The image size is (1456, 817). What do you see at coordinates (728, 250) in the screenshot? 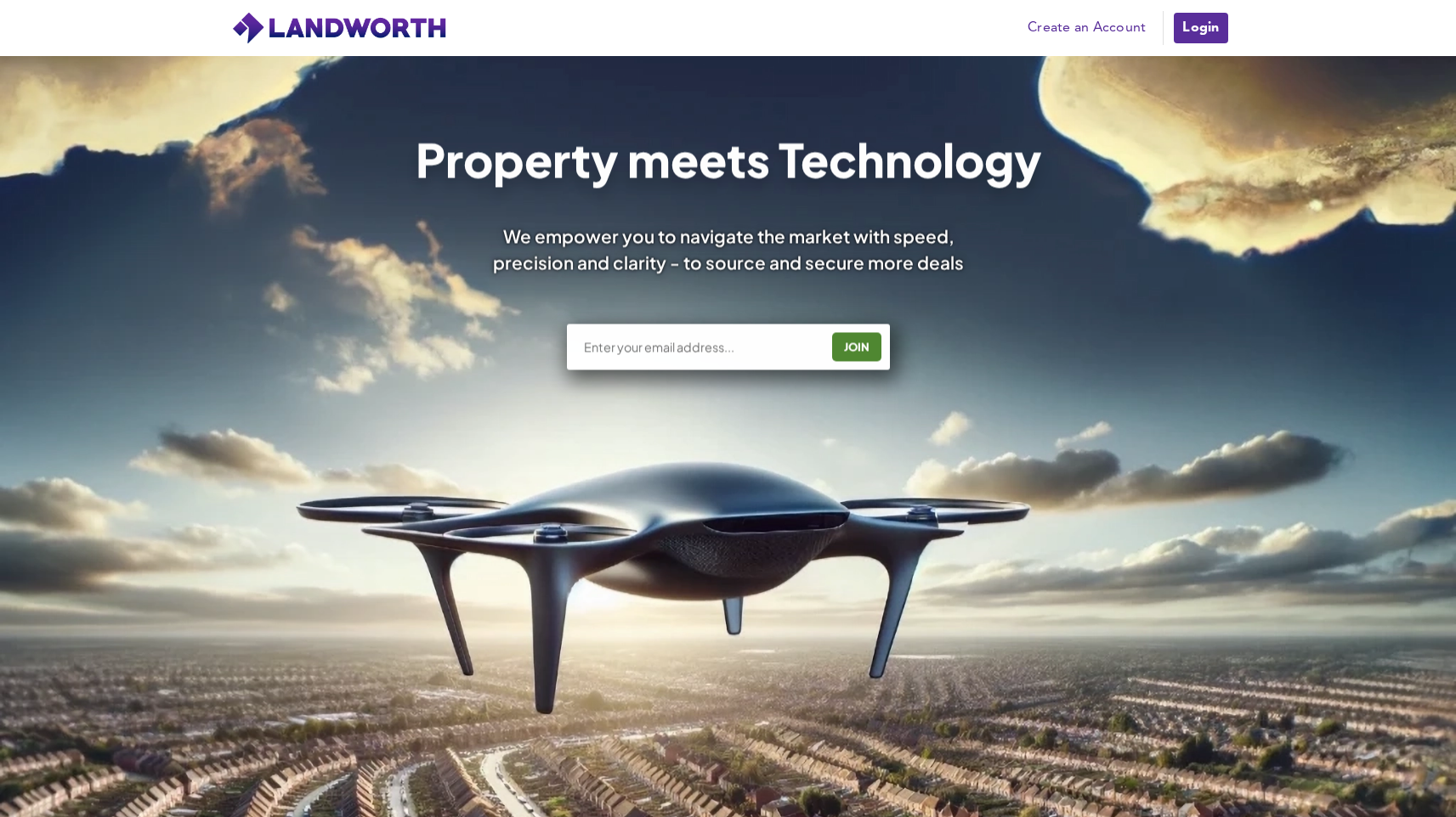
I see `div: We empower you to navigate the market with speed, precision and clarity - to source and secure mo...` at bounding box center [728, 250].